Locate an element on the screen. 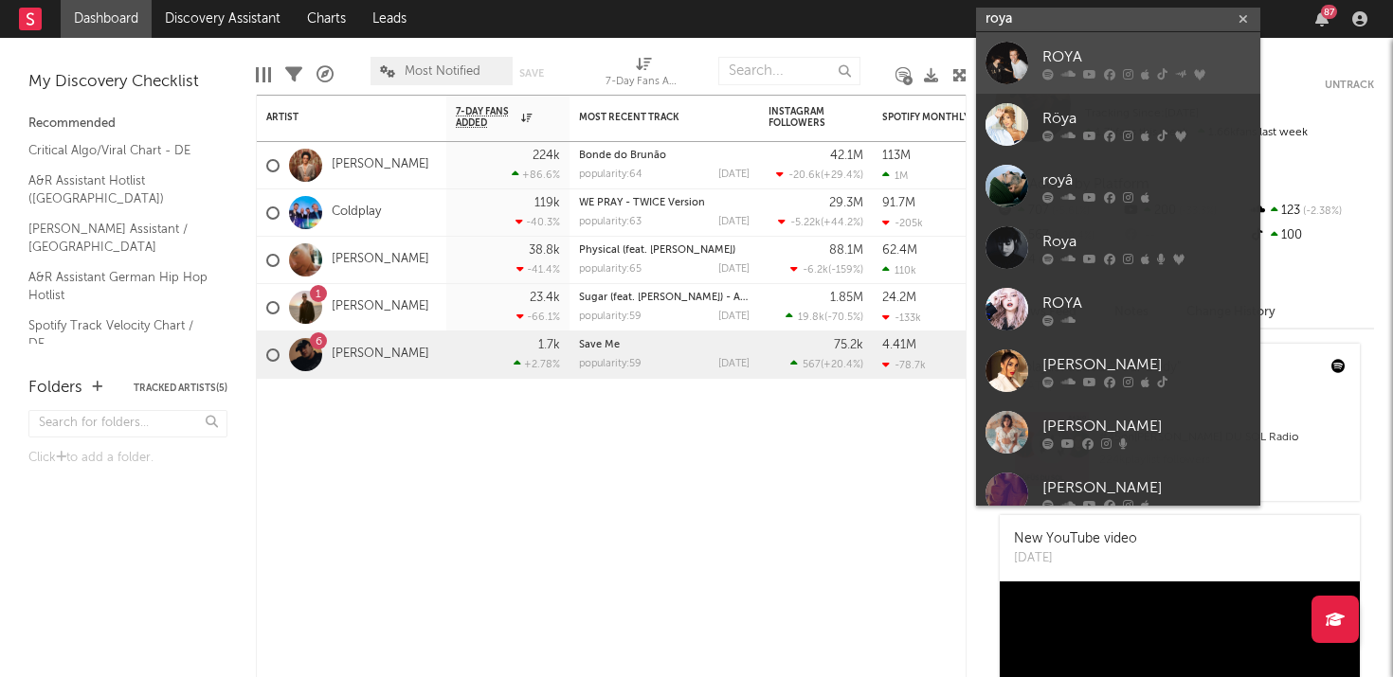  span: 7-Day Fans Added is located at coordinates (486, 117).